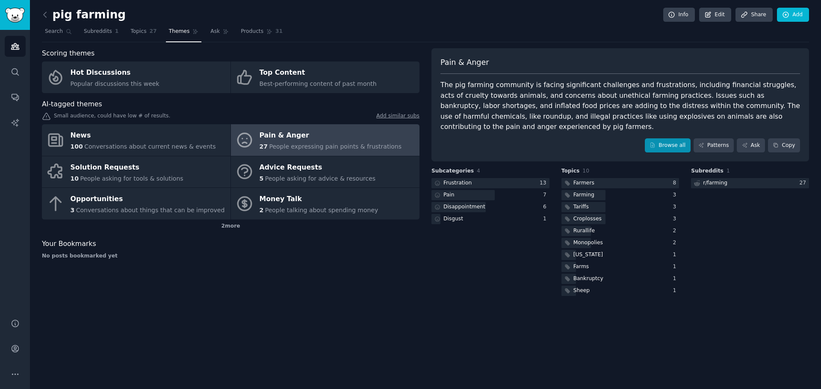  Describe the element at coordinates (490, 219) in the screenshot. I see `a: Disgust1` at that location.